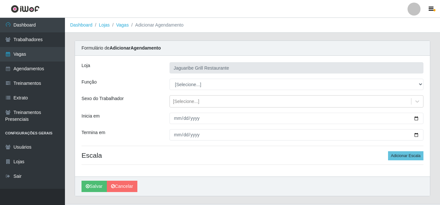 This screenshot has height=205, width=440. Describe the element at coordinates (405, 156) in the screenshot. I see `button: Adicionar Escala` at that location.